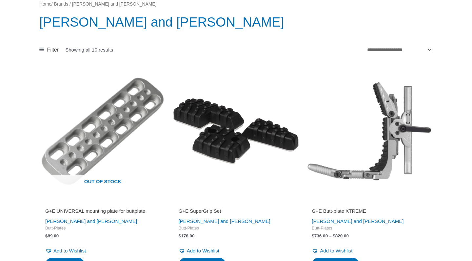 The height and width of the screenshot is (261, 472). What do you see at coordinates (187, 236) in the screenshot?
I see `bdi: 178.00` at bounding box center [187, 236].